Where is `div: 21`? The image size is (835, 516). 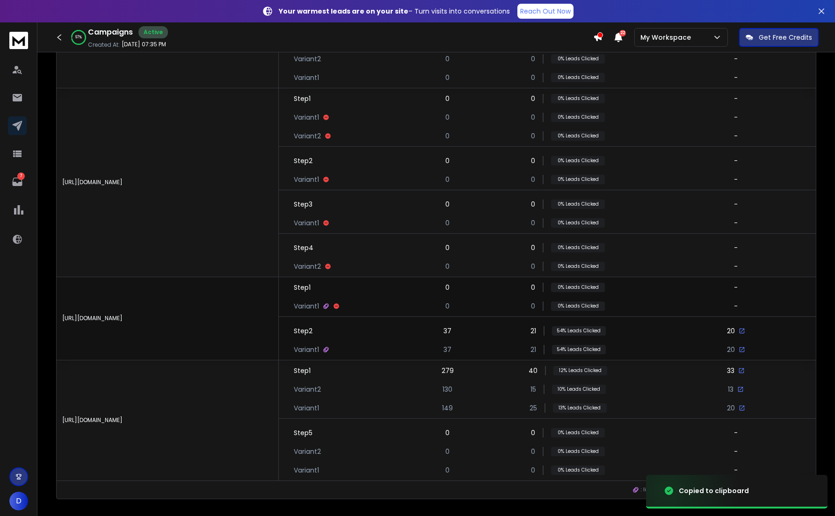 div: 21 is located at coordinates (568, 331).